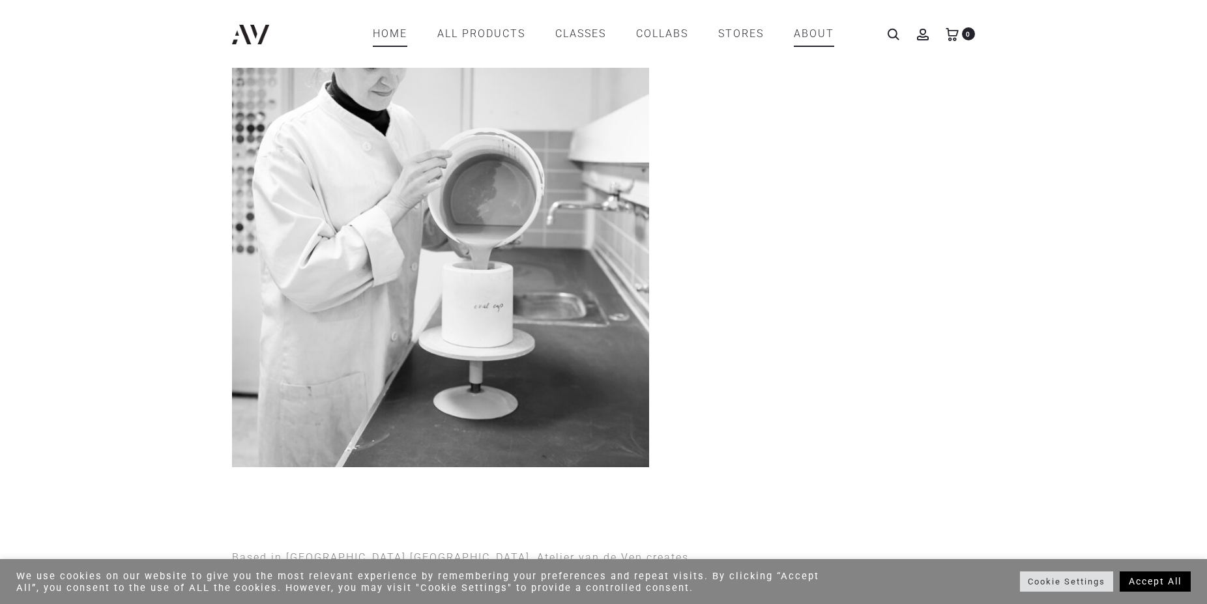 The width and height of the screenshot is (1207, 604). I want to click on a: All products, so click(481, 34).